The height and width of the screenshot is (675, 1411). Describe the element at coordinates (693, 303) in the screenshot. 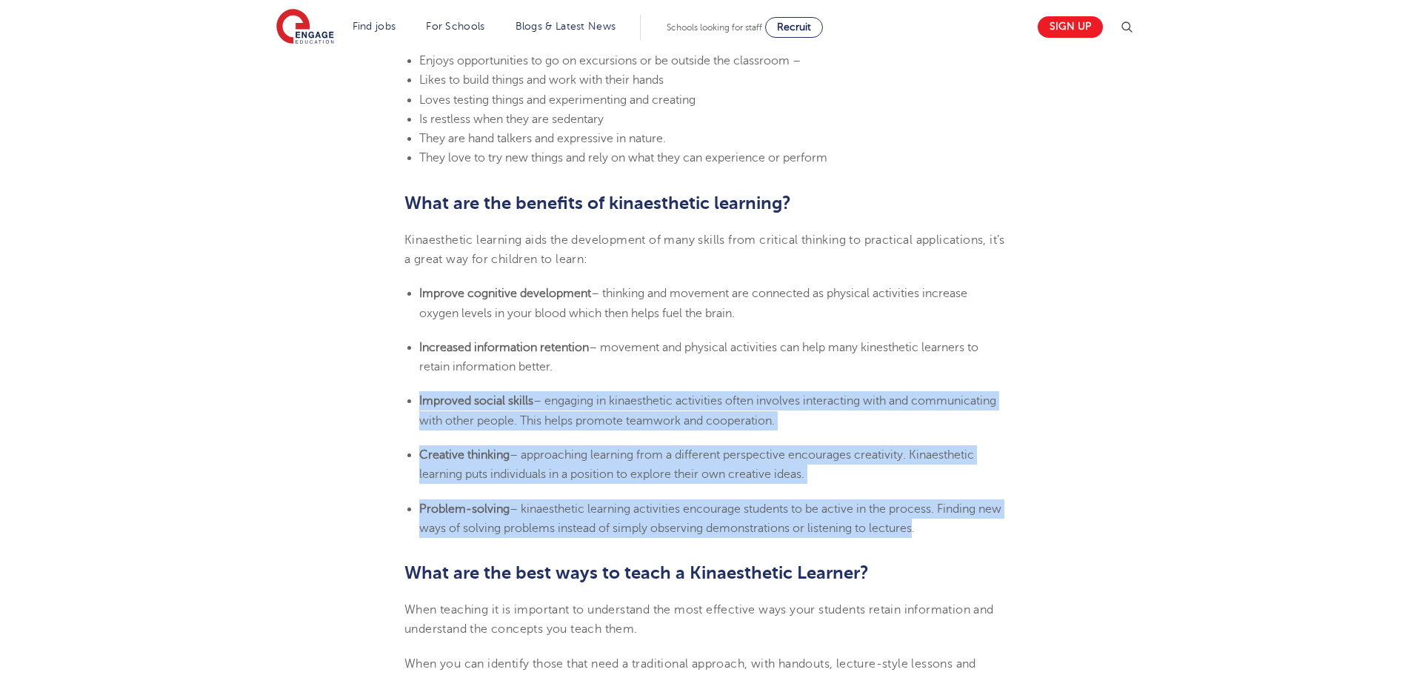

I see `span: – thinking and movement are connected as physical activities increase oxygen levels in your blood...` at that location.